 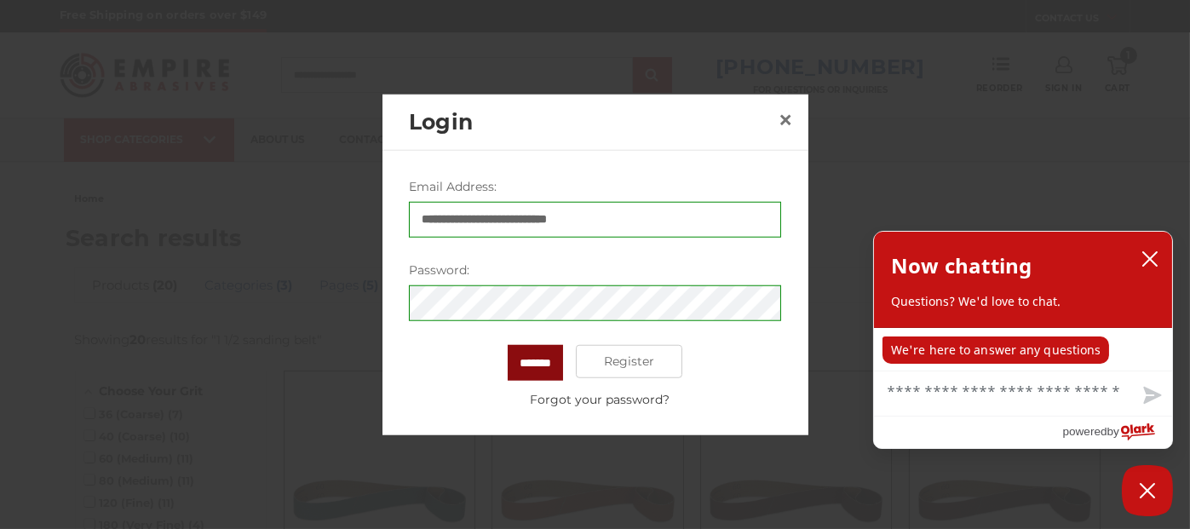 I want to click on label: Email Address:, so click(x=594, y=186).